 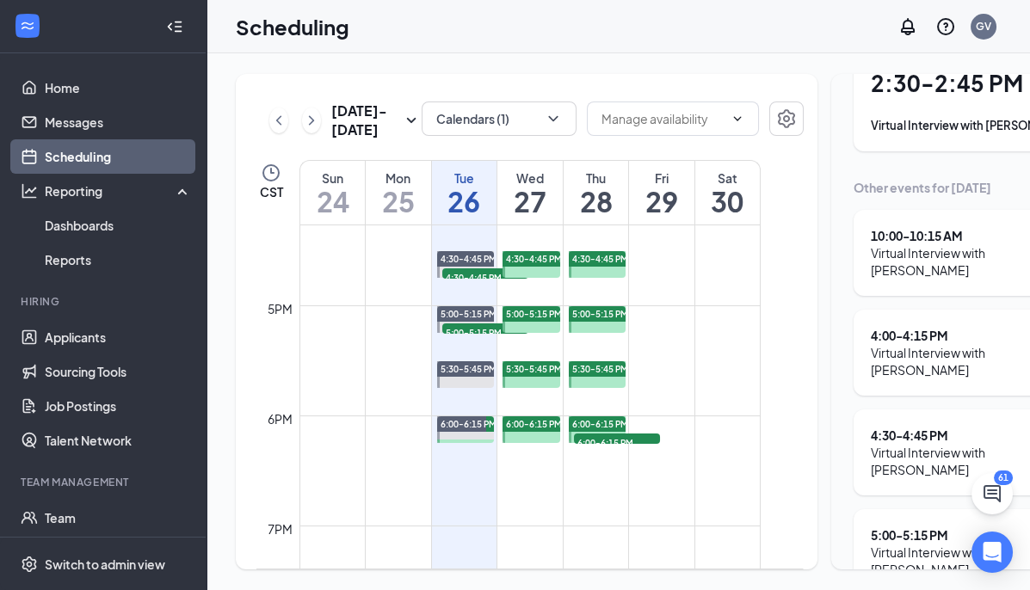 I want to click on h1: 28, so click(x=596, y=201).